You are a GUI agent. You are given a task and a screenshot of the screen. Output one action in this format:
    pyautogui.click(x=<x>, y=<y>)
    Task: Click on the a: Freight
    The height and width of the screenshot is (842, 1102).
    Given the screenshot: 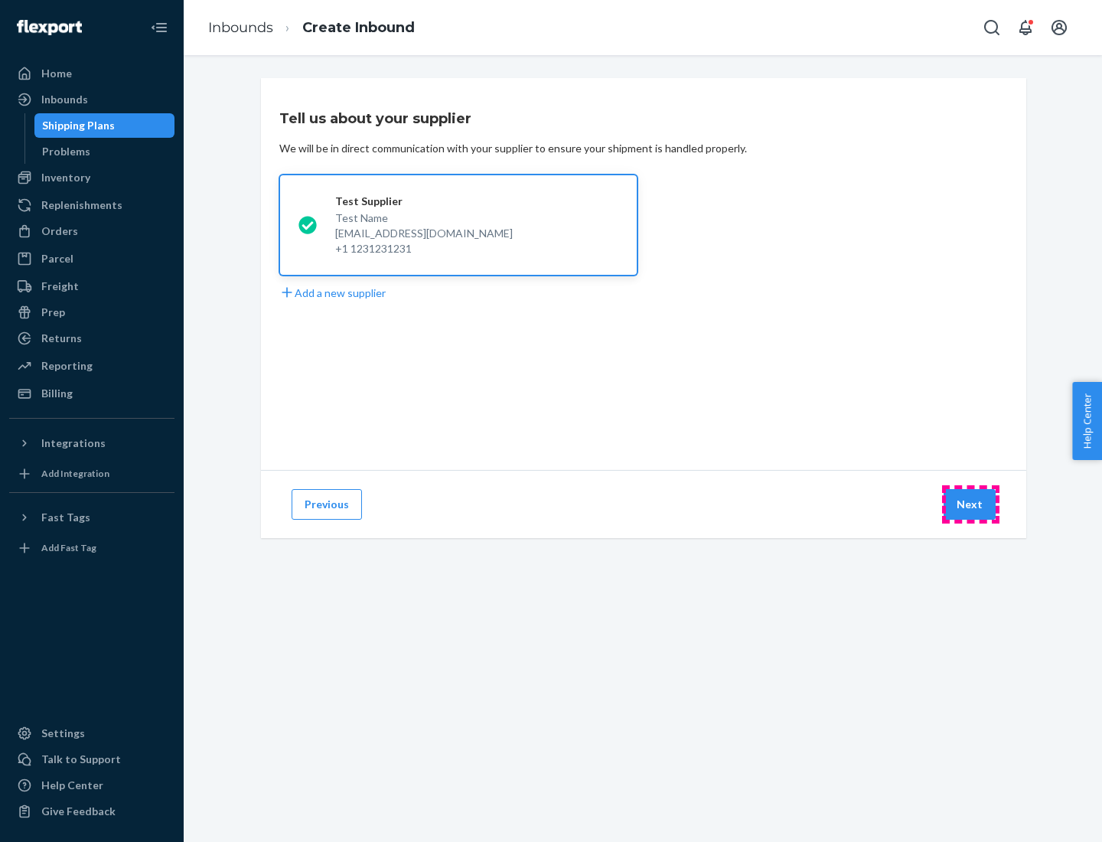 What is the action you would take?
    pyautogui.click(x=92, y=286)
    